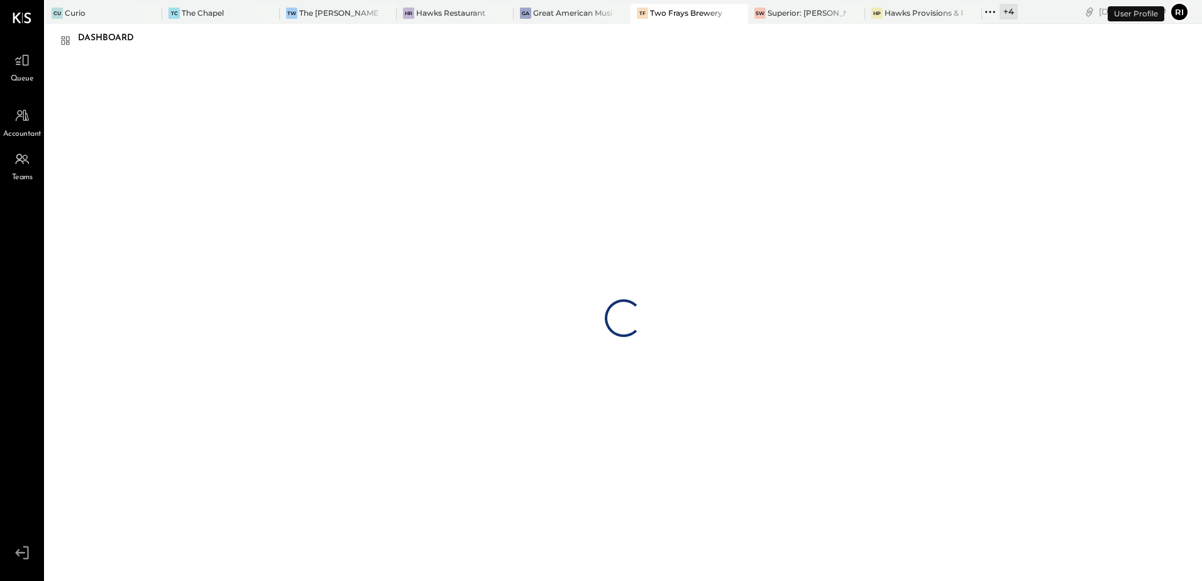 The width and height of the screenshot is (1202, 581). I want to click on div: TF, so click(642, 13).